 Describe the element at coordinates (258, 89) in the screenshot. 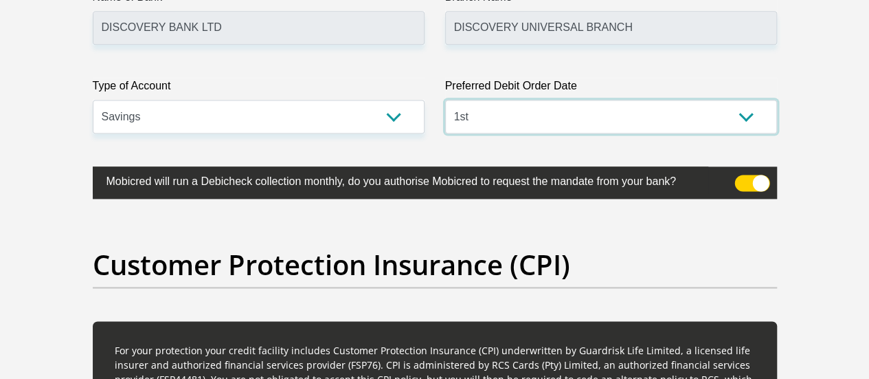

I see `label: Type of Account` at that location.